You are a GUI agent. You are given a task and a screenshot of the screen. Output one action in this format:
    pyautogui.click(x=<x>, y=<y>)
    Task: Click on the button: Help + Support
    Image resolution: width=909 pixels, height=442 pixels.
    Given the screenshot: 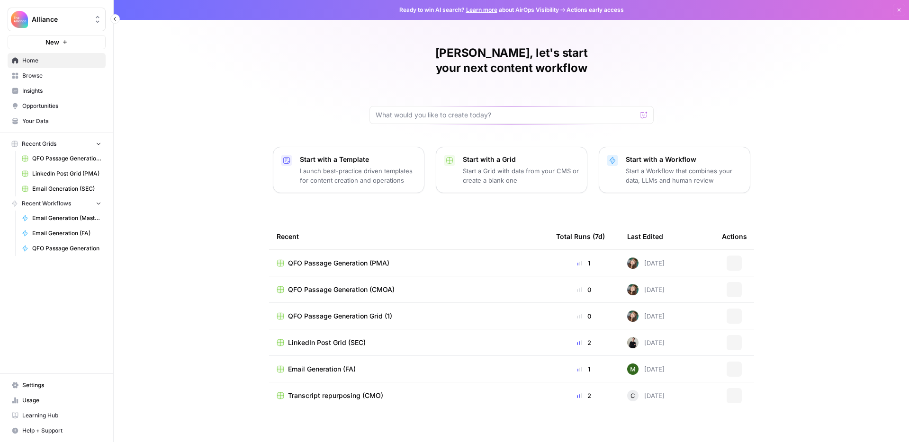 What is the action you would take?
    pyautogui.click(x=56, y=431)
    